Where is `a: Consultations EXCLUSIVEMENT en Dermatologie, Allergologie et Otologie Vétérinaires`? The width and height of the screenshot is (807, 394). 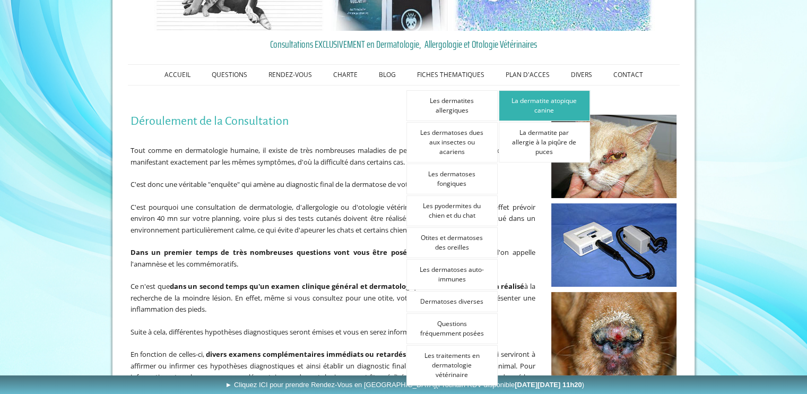 a: Consultations EXCLUSIVEMENT en Dermatologie, Allergologie et Otologie Vétérinaires is located at coordinates (404, 44).